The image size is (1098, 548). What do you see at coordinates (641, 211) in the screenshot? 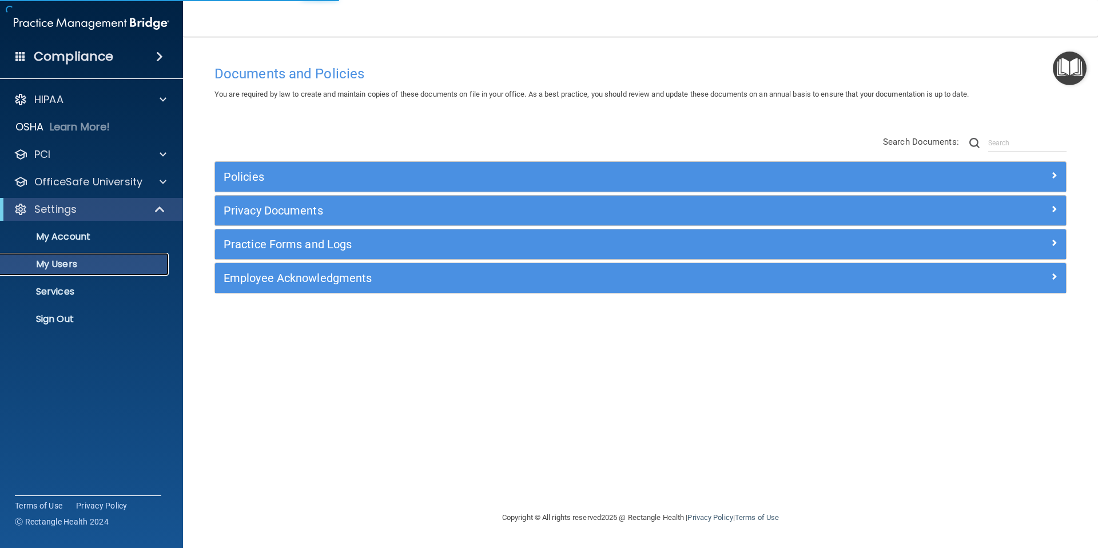
I see `a: Privacy Documents` at bounding box center [641, 211].